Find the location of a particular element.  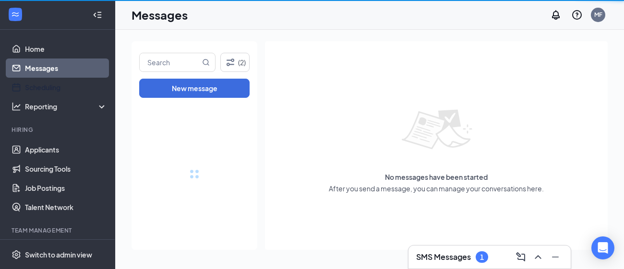

button: Minimize is located at coordinates (555, 257).